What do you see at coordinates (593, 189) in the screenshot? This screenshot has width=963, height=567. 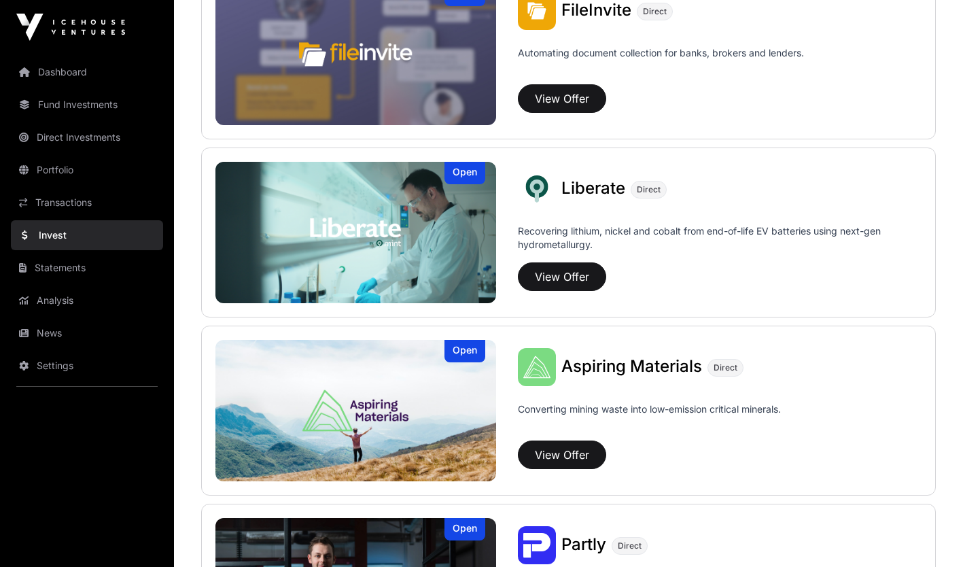 I see `a: Liberate` at bounding box center [593, 189].